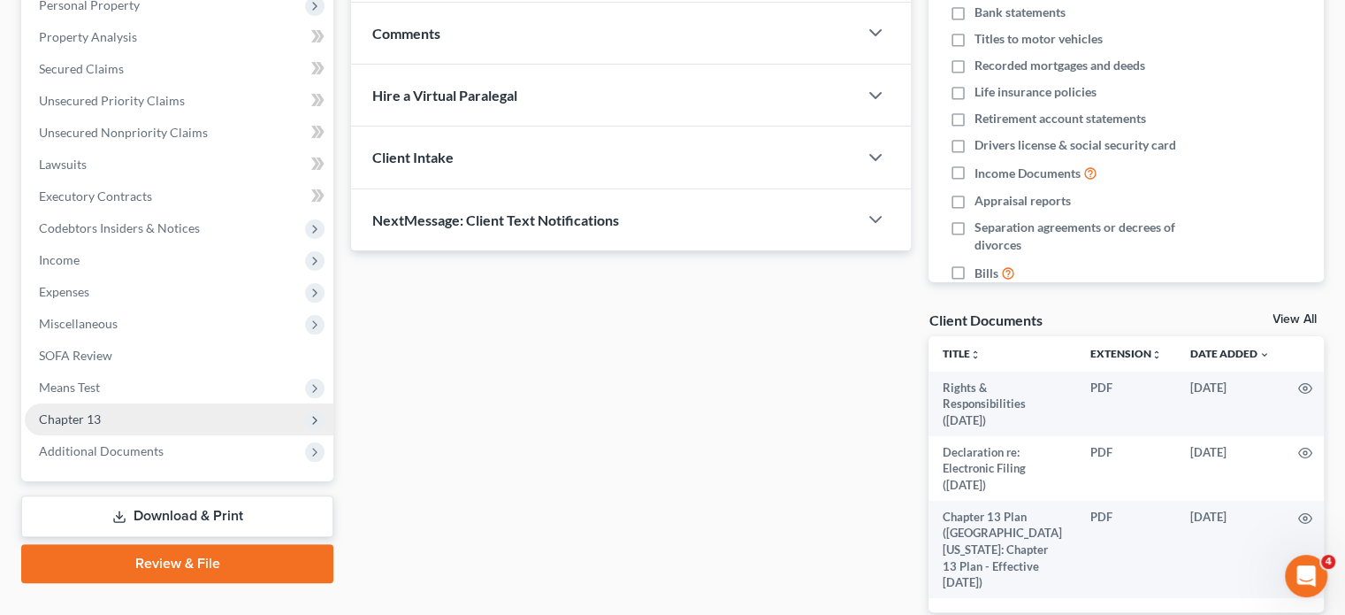 Image resolution: width=1345 pixels, height=615 pixels. What do you see at coordinates (179, 101) in the screenshot?
I see `a: Unsecured Priority Claims` at bounding box center [179, 101].